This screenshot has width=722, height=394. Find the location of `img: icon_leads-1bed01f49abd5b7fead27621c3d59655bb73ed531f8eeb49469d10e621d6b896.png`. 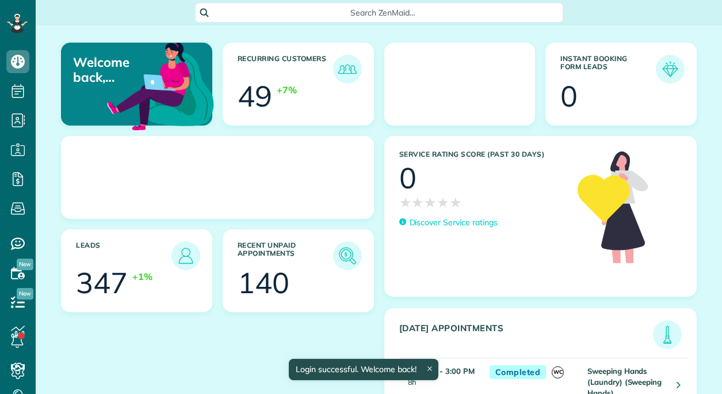

img: icon_leads-1bed01f49abd5b7fead27621c3d59655bb73ed531f8eeb49469d10e621d6b896.png is located at coordinates (186, 255).